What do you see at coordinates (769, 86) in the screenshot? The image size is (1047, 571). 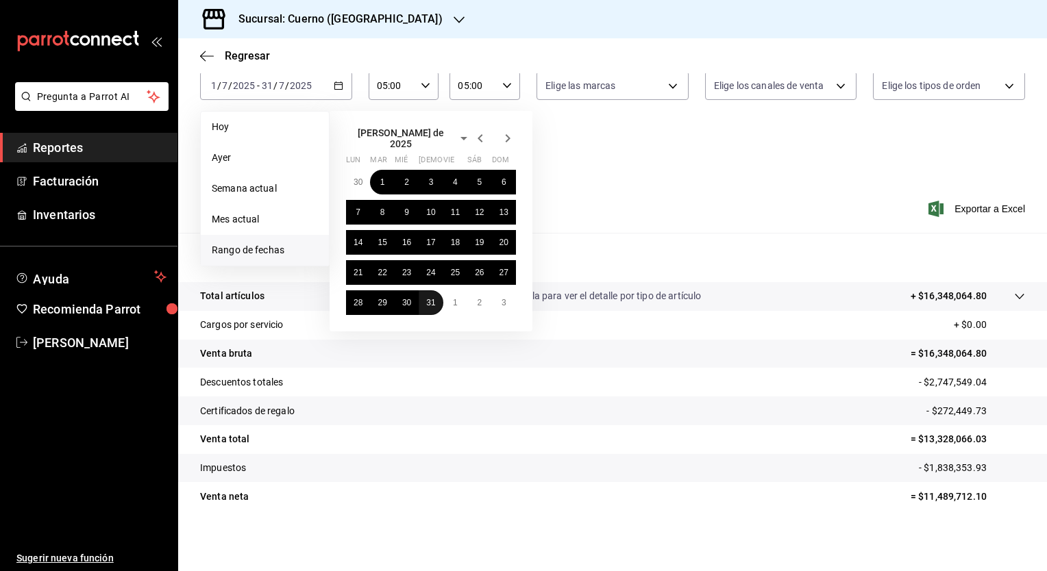 I see `span: Elige los canales de venta` at bounding box center [769, 86].